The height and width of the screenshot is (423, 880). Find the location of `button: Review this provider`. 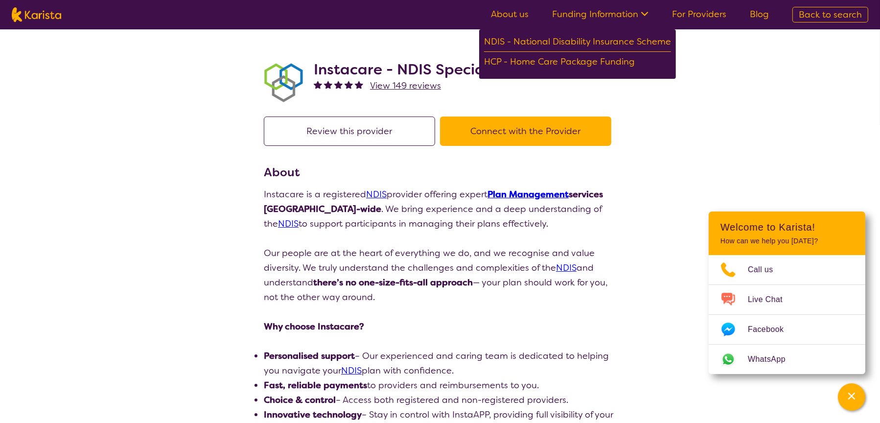

button: Review this provider is located at coordinates (350, 131).